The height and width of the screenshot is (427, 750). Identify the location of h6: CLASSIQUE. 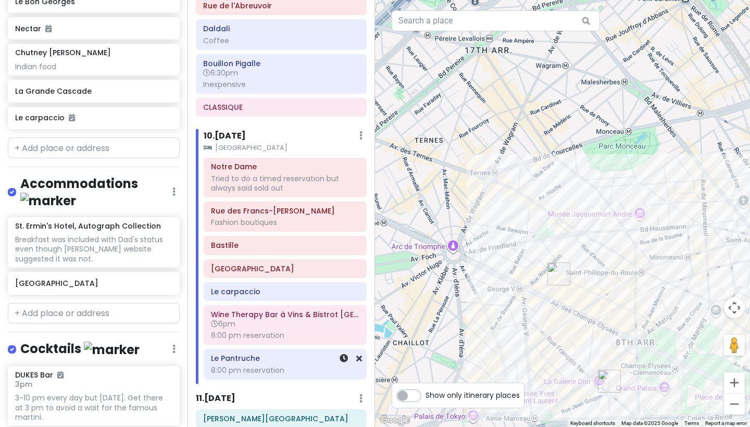
(281, 107).